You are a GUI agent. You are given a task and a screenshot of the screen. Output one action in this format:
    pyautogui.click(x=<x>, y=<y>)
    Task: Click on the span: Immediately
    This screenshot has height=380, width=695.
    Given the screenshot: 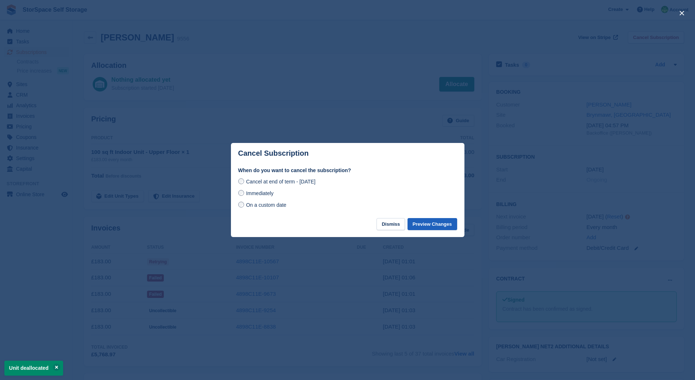 What is the action you would take?
    pyautogui.click(x=259, y=193)
    